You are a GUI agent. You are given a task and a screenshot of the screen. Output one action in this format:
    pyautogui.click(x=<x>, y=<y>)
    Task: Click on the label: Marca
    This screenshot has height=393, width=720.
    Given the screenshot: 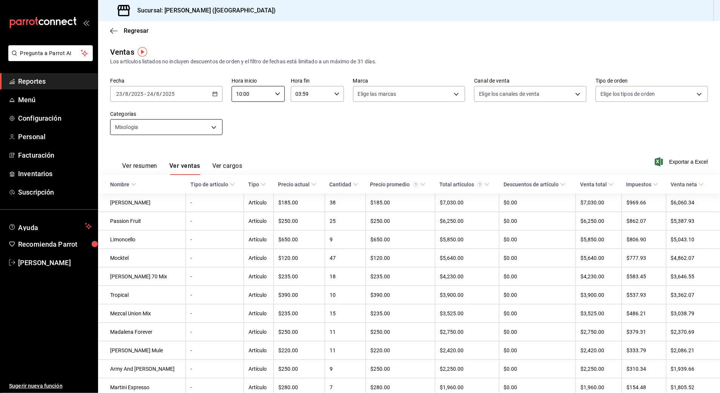 What is the action you would take?
    pyautogui.click(x=409, y=81)
    